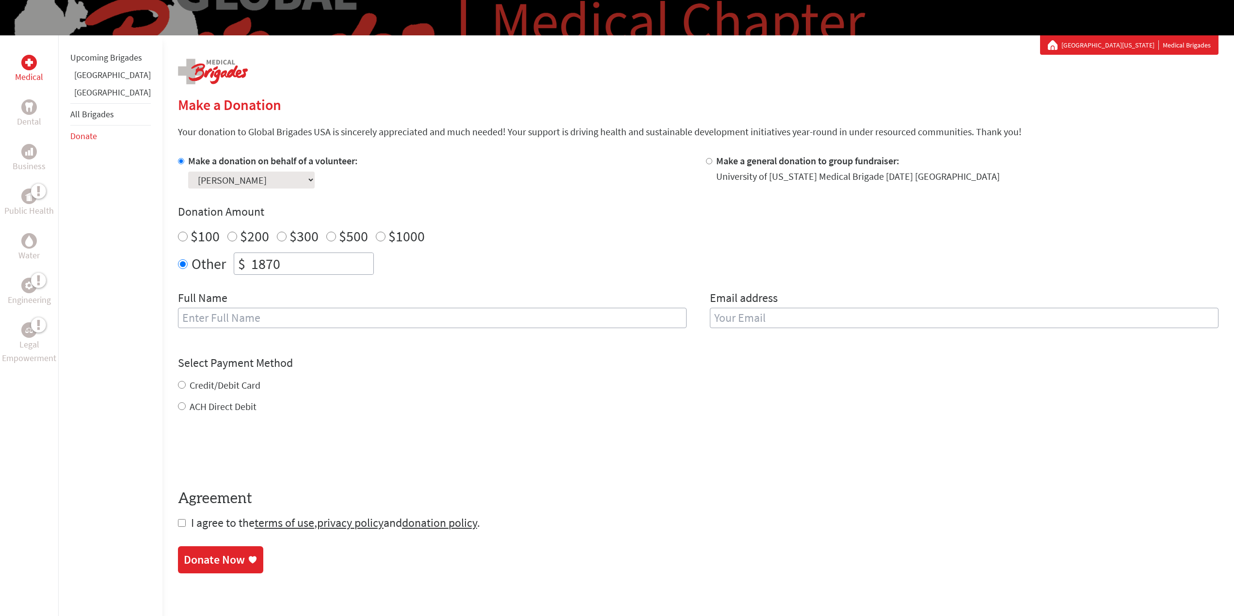 This screenshot has height=616, width=1234. Describe the element at coordinates (698, 105) in the screenshot. I see `h2: Make a Donation` at that location.